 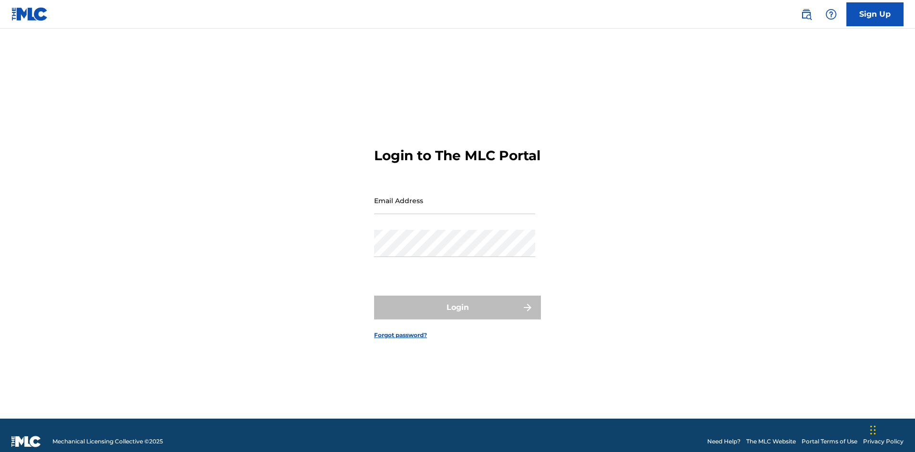 What do you see at coordinates (400, 335) in the screenshot?
I see `a: Forgot password?` at bounding box center [400, 335].